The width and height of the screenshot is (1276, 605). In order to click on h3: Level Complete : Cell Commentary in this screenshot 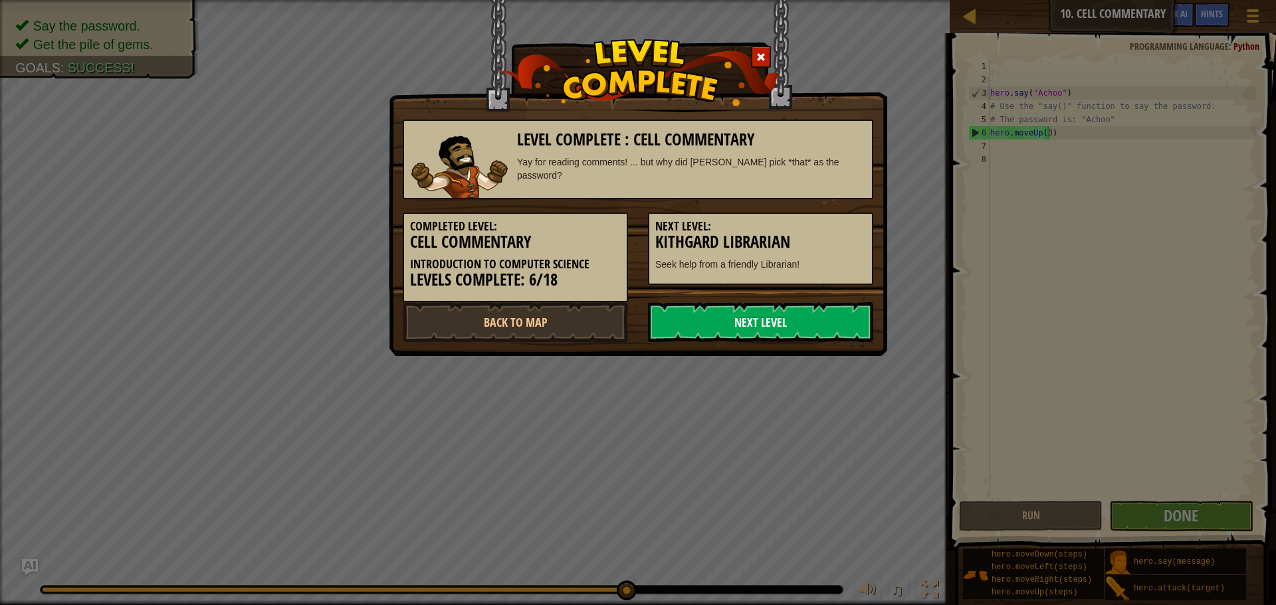, I will do `click(691, 140)`.